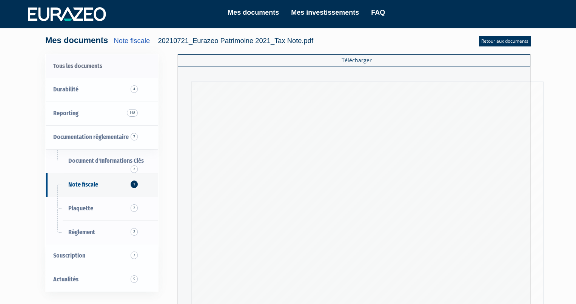 This screenshot has height=304, width=576. What do you see at coordinates (354, 60) in the screenshot?
I see `a: Télécharger` at bounding box center [354, 60].